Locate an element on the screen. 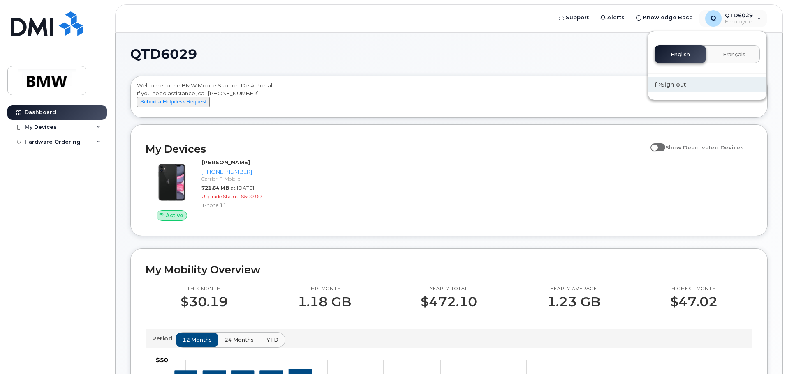 The width and height of the screenshot is (787, 374). p: Highest month is located at coordinates (693, 289).